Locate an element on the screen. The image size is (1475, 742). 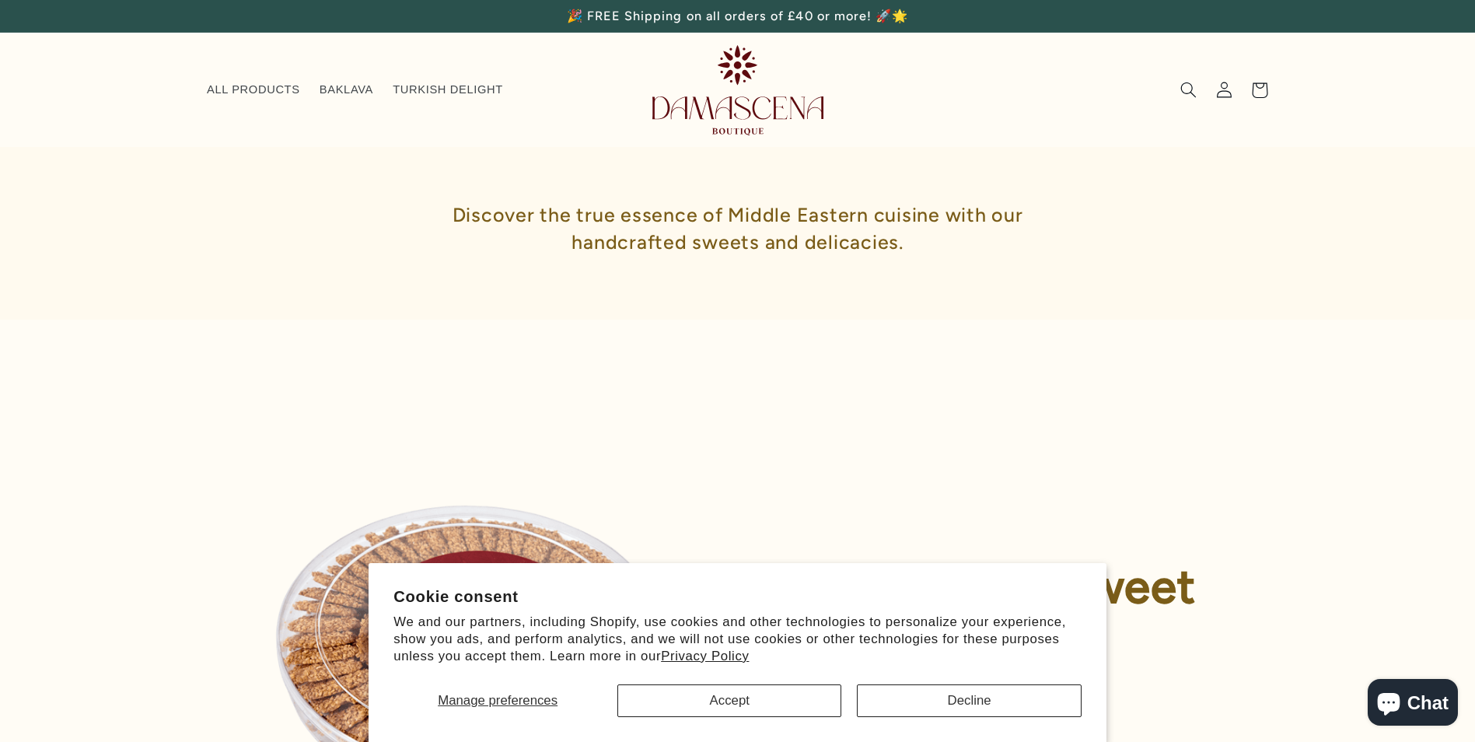
button: Accept is located at coordinates (729, 700).